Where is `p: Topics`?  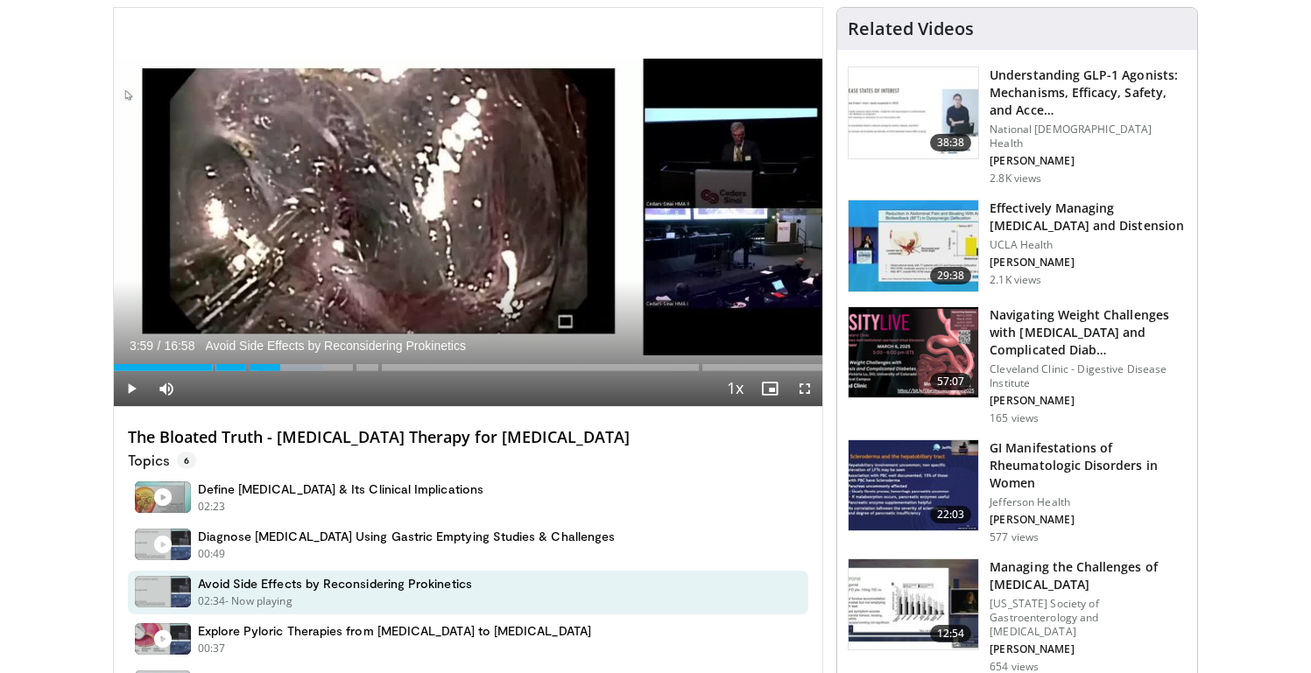
p: Topics is located at coordinates (162, 460).